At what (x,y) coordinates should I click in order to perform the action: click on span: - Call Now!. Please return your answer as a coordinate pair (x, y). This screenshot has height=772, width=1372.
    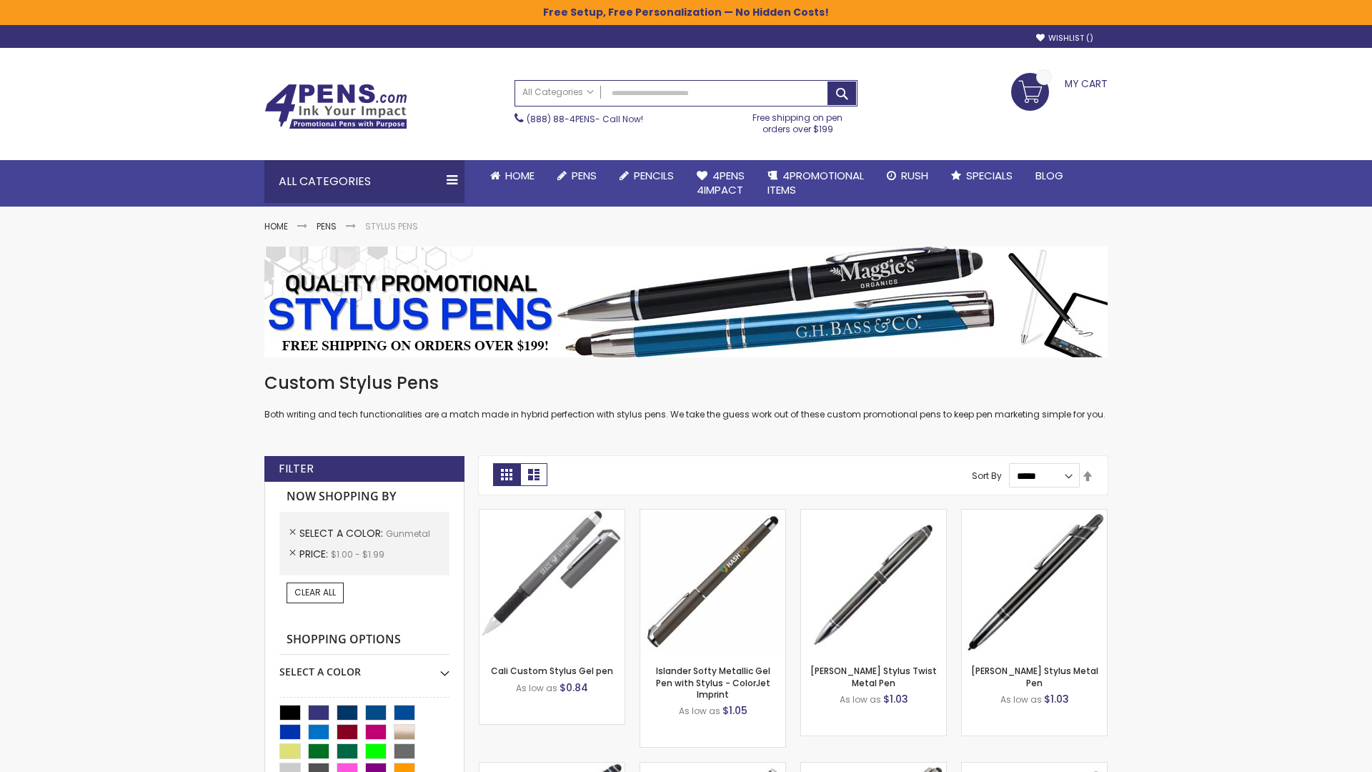
    Looking at the image, I should click on (584, 119).